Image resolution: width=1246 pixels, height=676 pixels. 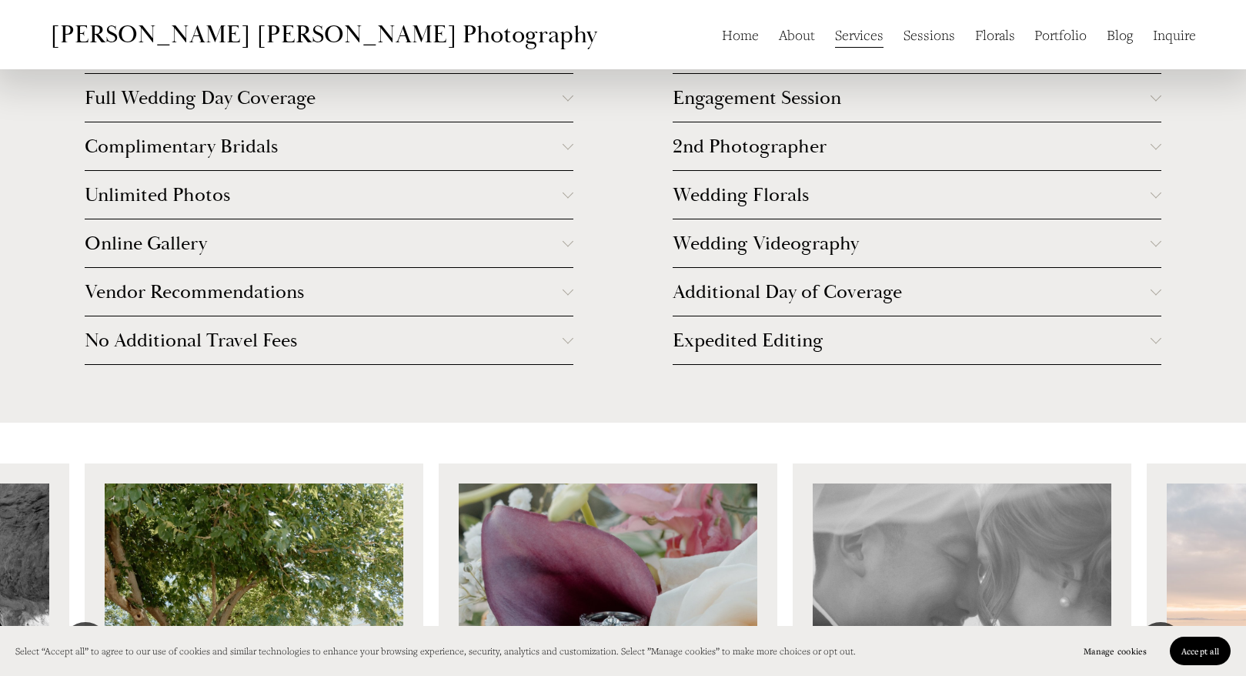 What do you see at coordinates (324, 292) in the screenshot?
I see `span: Vendor Recommendations` at bounding box center [324, 292].